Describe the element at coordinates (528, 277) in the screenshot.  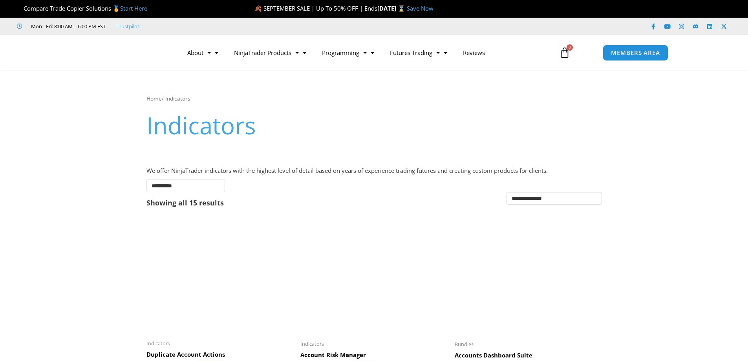
I see `img: Accounts Dashboard Suite` at that location.